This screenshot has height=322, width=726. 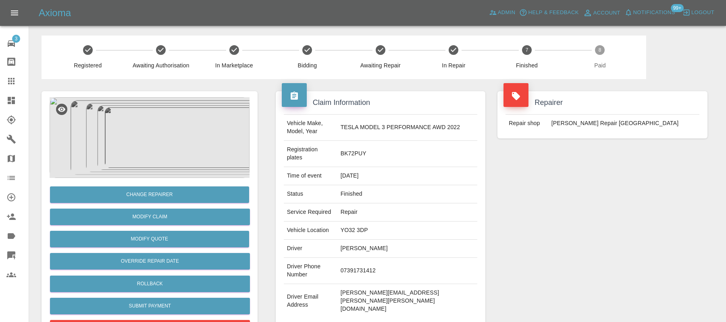 I want to click on td: Vehicle Make, Model, Year, so click(x=310, y=127).